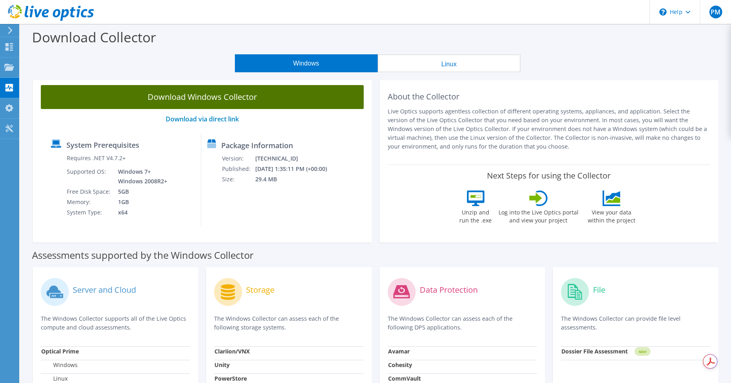 The width and height of the screenshot is (731, 383). I want to click on p: The Windows Collector supports all of the Live Optics compute and cloud assessments., so click(115, 323).